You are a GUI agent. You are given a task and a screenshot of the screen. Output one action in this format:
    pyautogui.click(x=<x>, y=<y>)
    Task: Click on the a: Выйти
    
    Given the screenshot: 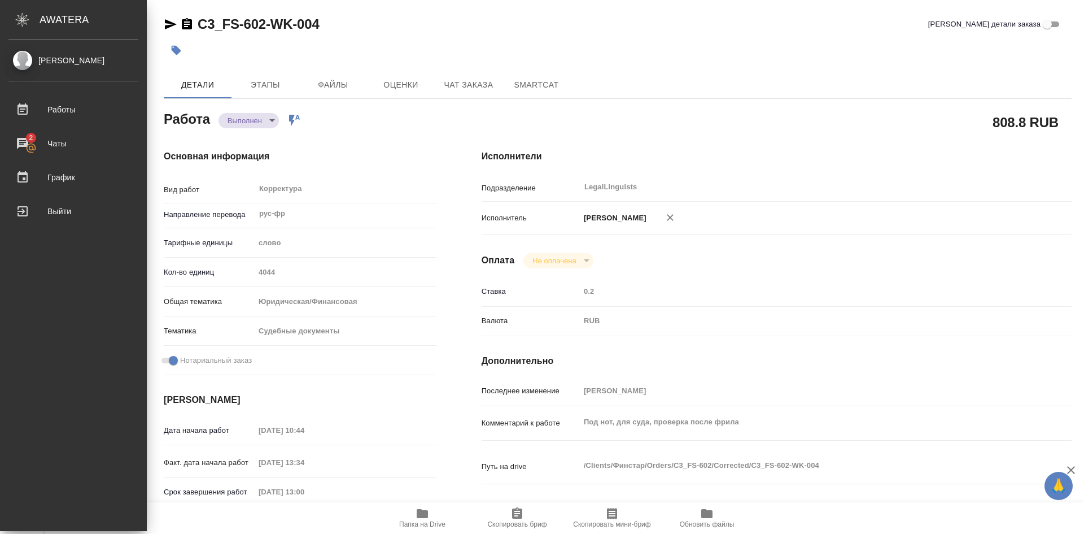 What is the action you would take?
    pyautogui.click(x=73, y=211)
    